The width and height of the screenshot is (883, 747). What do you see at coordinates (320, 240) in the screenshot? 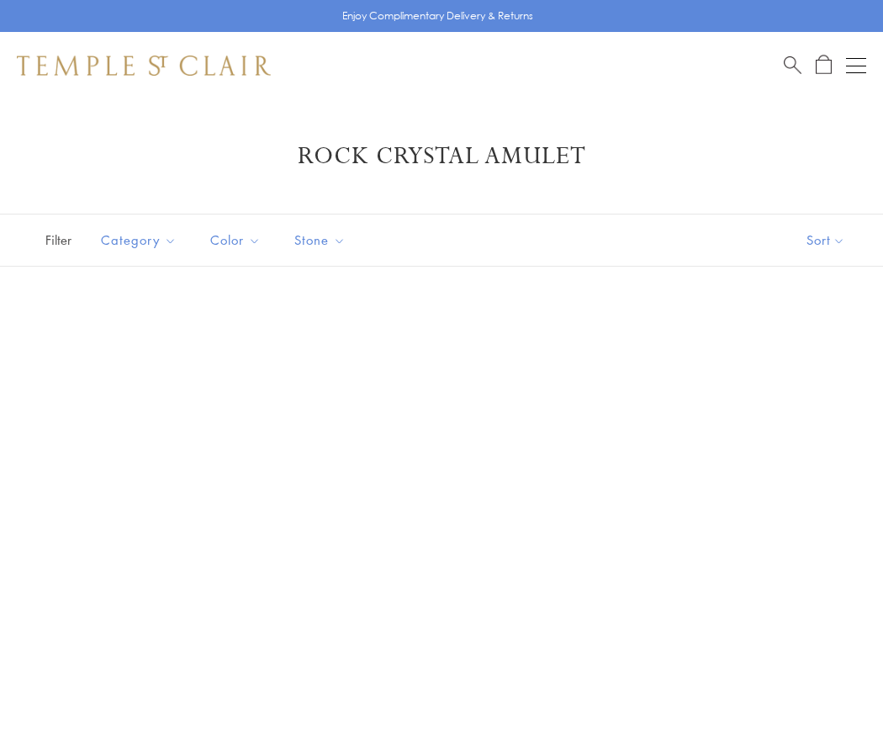
I see `button: Stone` at bounding box center [320, 240].